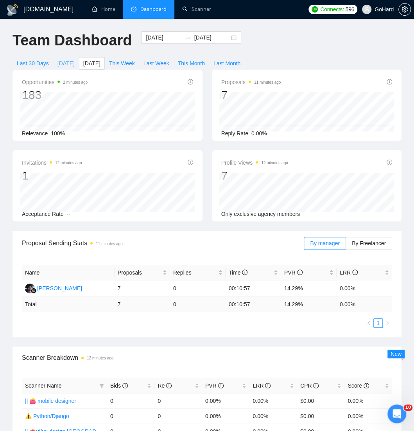  What do you see at coordinates (367, 9) in the screenshot?
I see `span: user` at bounding box center [367, 9].